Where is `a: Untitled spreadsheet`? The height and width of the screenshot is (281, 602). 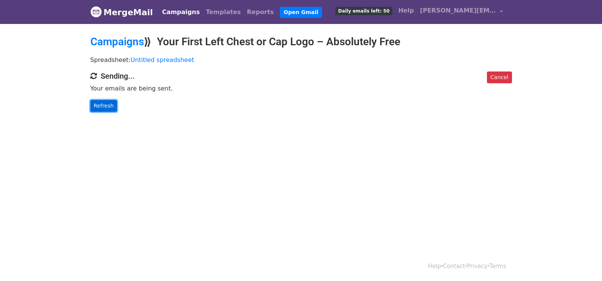 a: Untitled spreadsheet is located at coordinates (162, 60).